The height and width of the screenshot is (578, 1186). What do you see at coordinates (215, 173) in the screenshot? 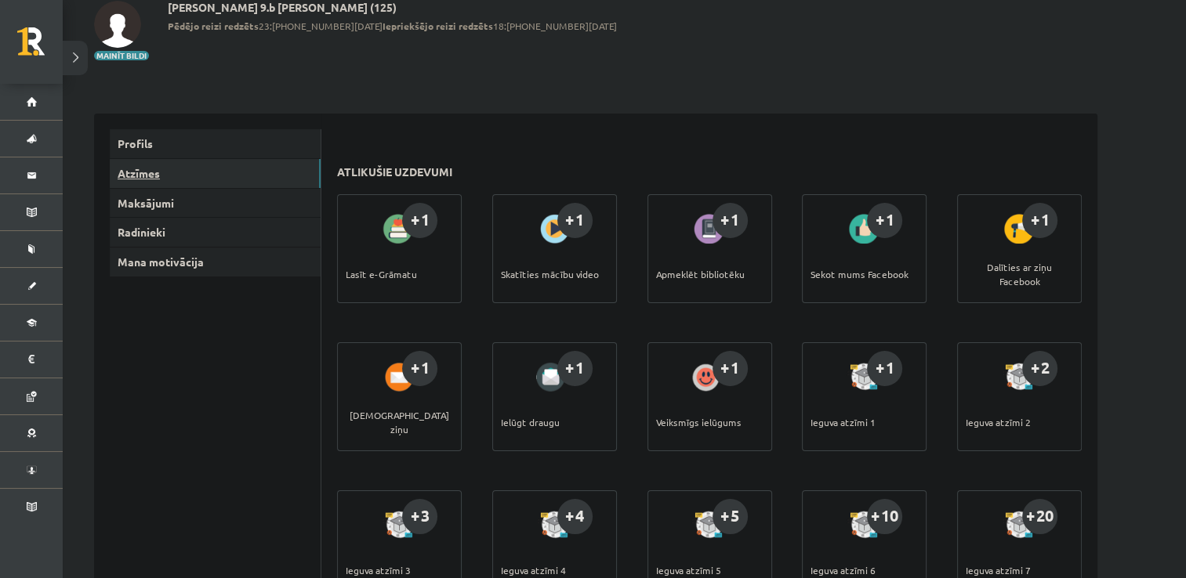
I see `a: Atzīmes` at bounding box center [215, 173].